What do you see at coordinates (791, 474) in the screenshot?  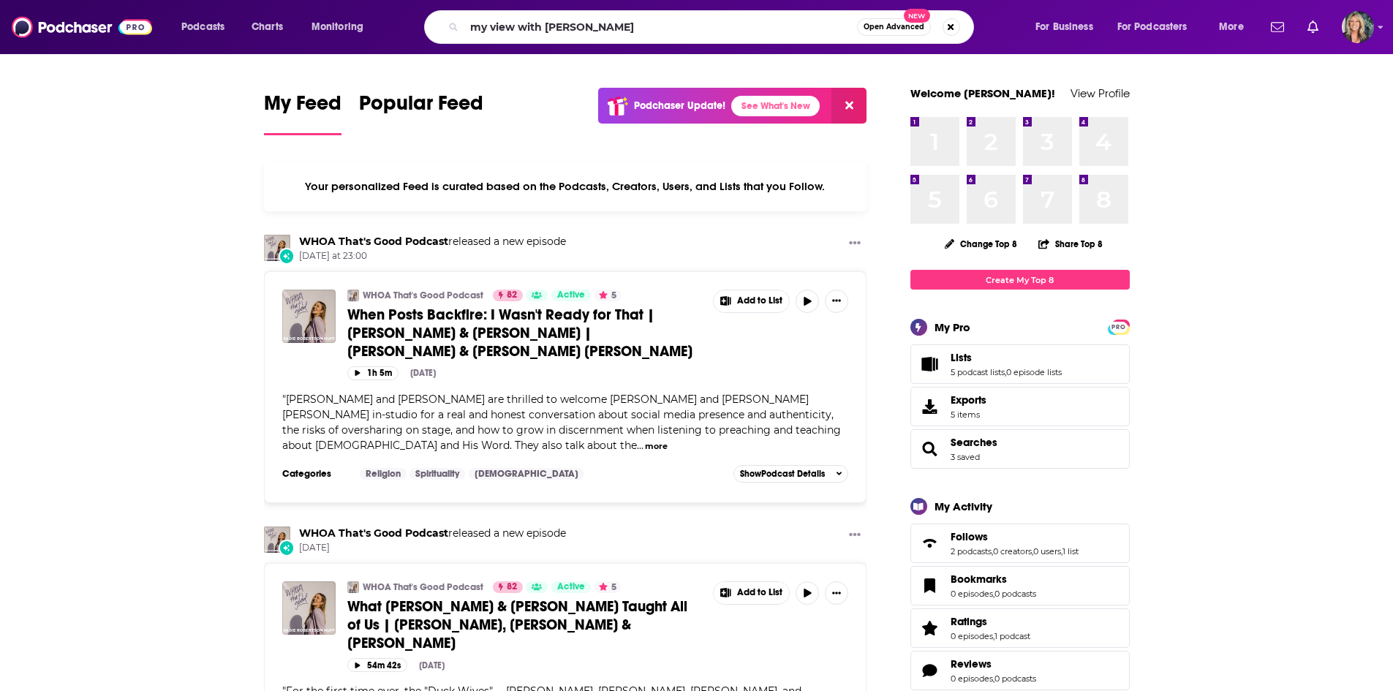 I see `button: ShowPodcast Details` at bounding box center [791, 474].